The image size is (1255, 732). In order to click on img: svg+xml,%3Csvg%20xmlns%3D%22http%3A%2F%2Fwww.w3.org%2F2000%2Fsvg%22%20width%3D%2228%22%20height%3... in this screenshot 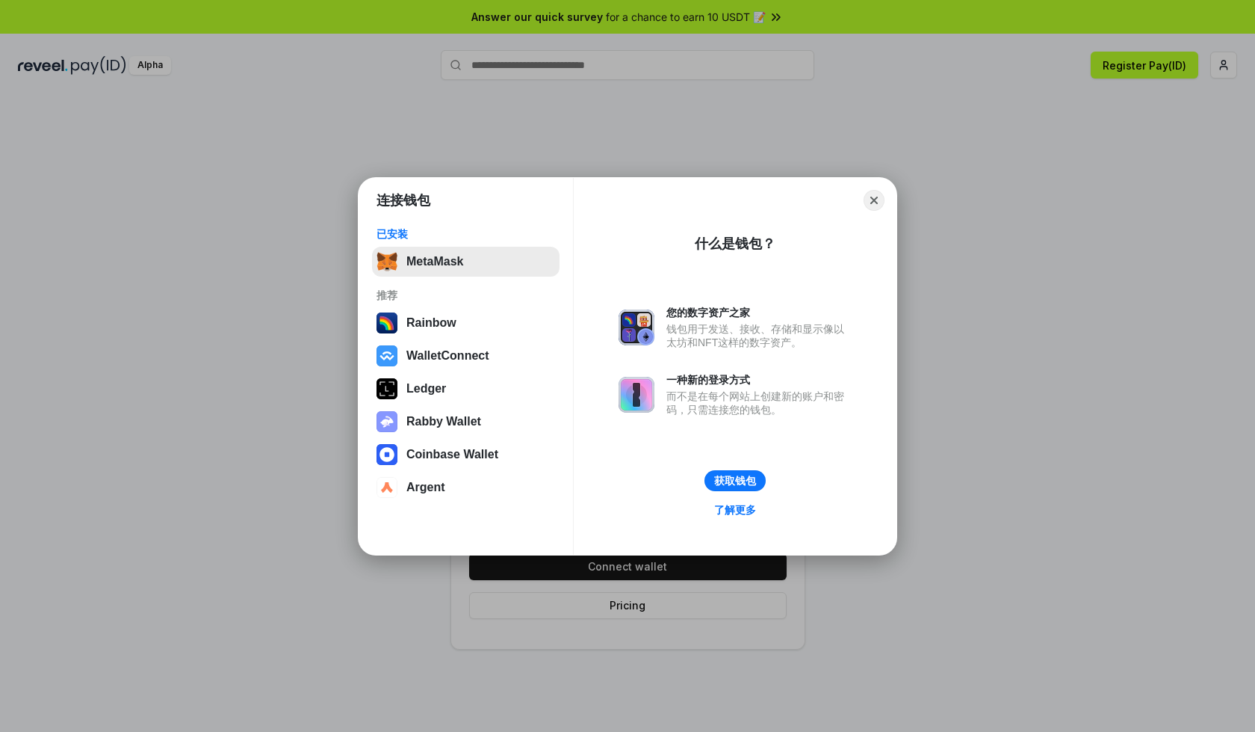, I will do `click(387, 389)`.